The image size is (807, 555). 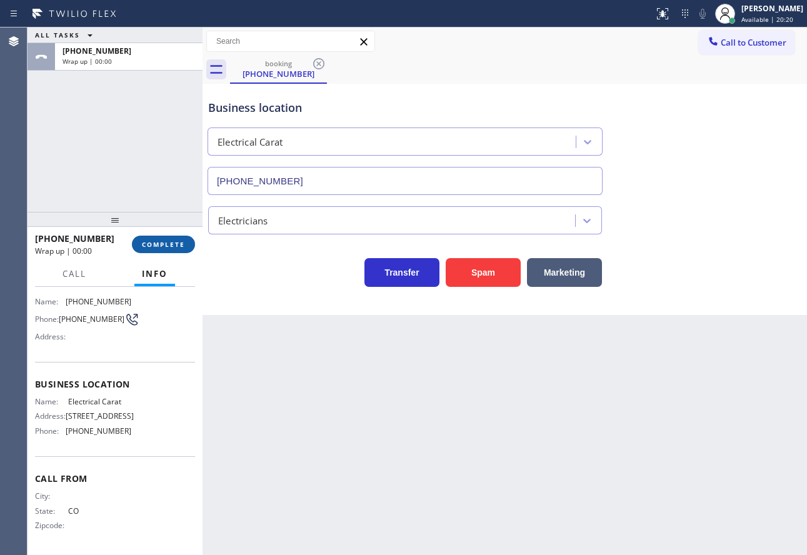 What do you see at coordinates (753, 42) in the screenshot?
I see `span: Call to Customer` at bounding box center [753, 42].